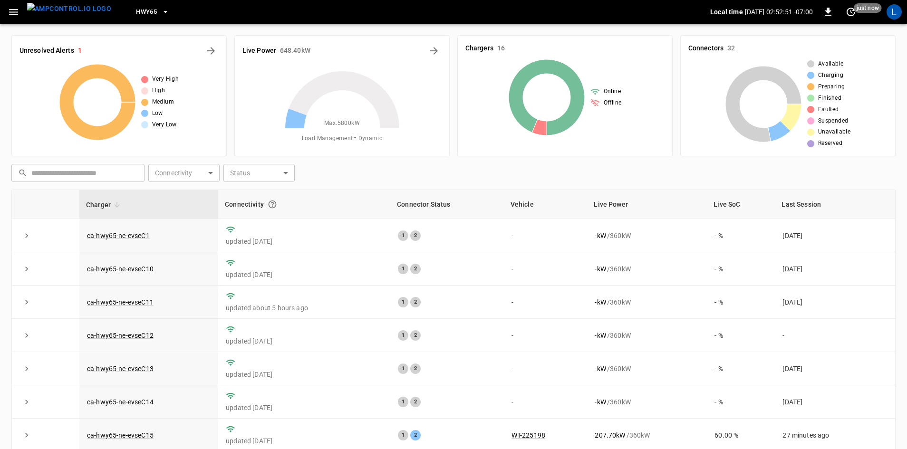  I want to click on h6: 16, so click(501, 48).